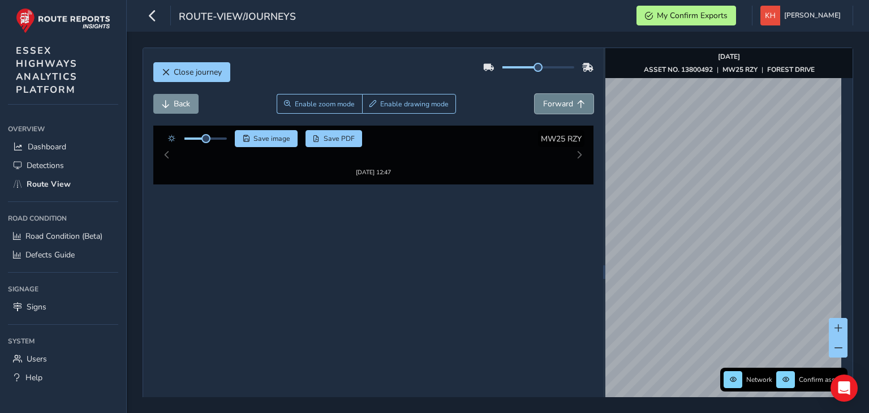 The height and width of the screenshot is (413, 869). Describe the element at coordinates (272, 139) in the screenshot. I see `span: Save image` at that location.